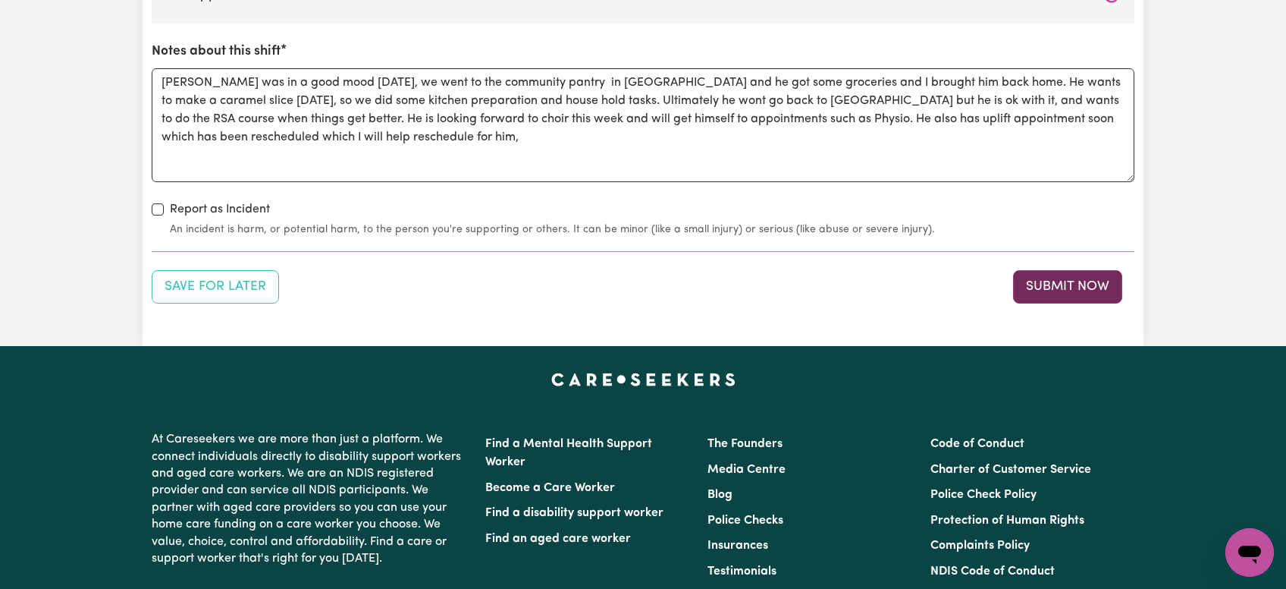 Image resolution: width=1286 pixels, height=589 pixels. Describe the element at coordinates (215, 287) in the screenshot. I see `button: Save your job report` at that location.